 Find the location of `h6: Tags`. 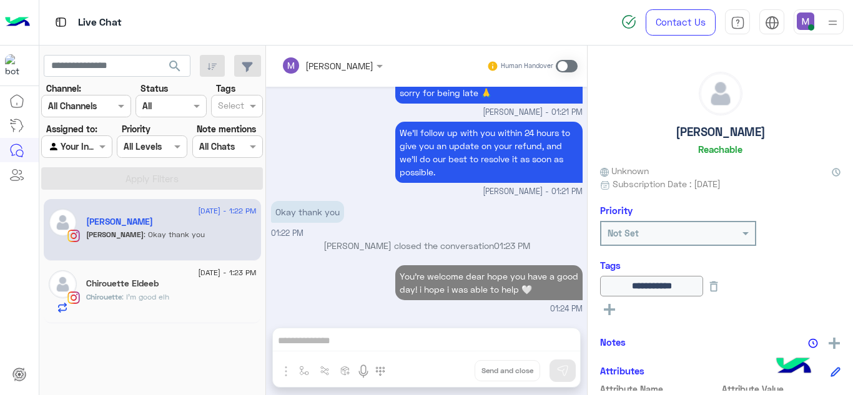

h6: Tags is located at coordinates (720, 265).